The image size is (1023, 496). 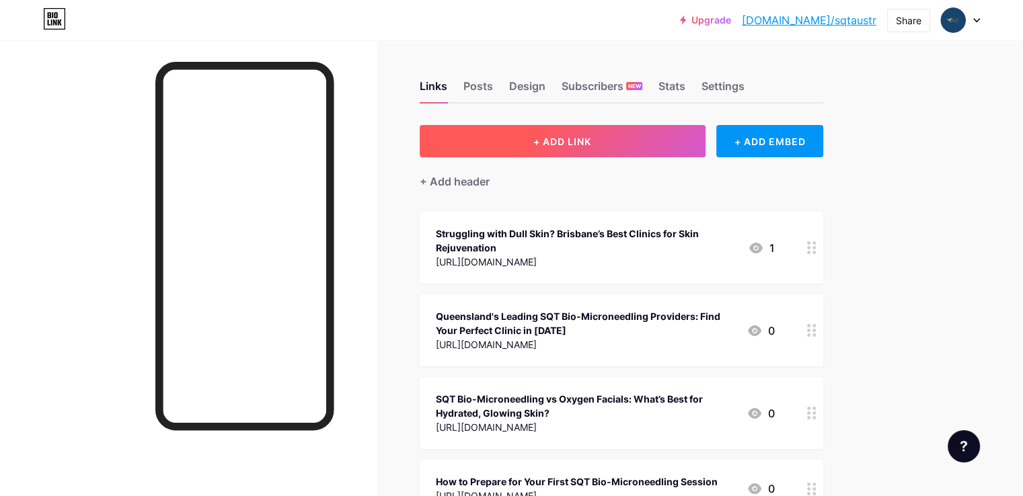 I want to click on div: 1, so click(x=761, y=248).